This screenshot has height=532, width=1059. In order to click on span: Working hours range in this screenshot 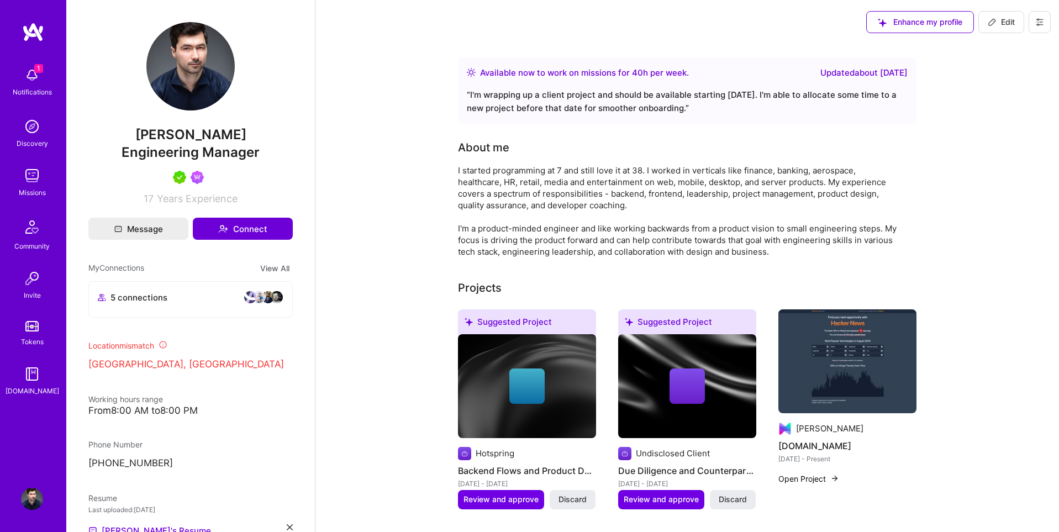, I will do `click(125, 399)`.